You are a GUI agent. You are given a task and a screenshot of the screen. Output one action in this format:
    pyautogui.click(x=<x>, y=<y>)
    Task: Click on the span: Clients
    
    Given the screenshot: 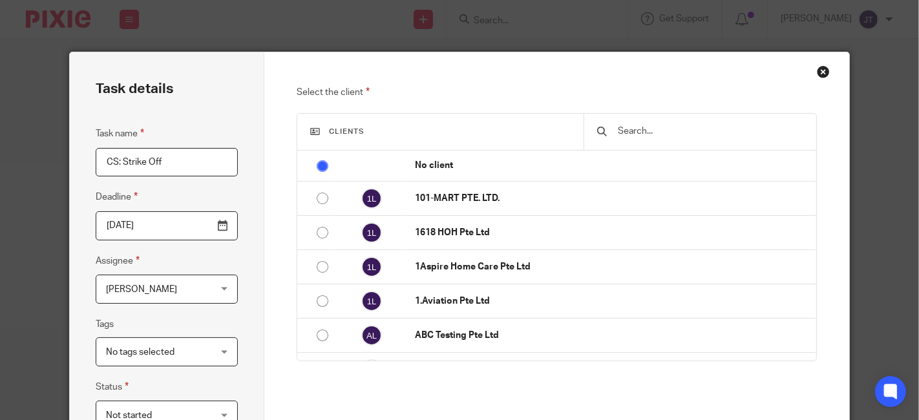 What is the action you would take?
    pyautogui.click(x=346, y=131)
    